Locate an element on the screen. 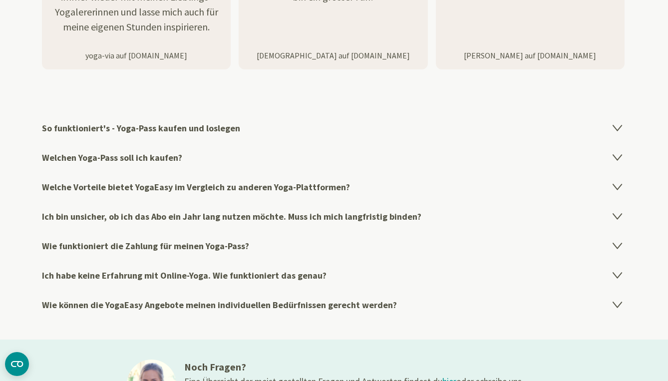  h4: Welche Vorteile bietet YogaEasy im Vergleich zu anderen Yoga-Plattformen? is located at coordinates (334, 187).